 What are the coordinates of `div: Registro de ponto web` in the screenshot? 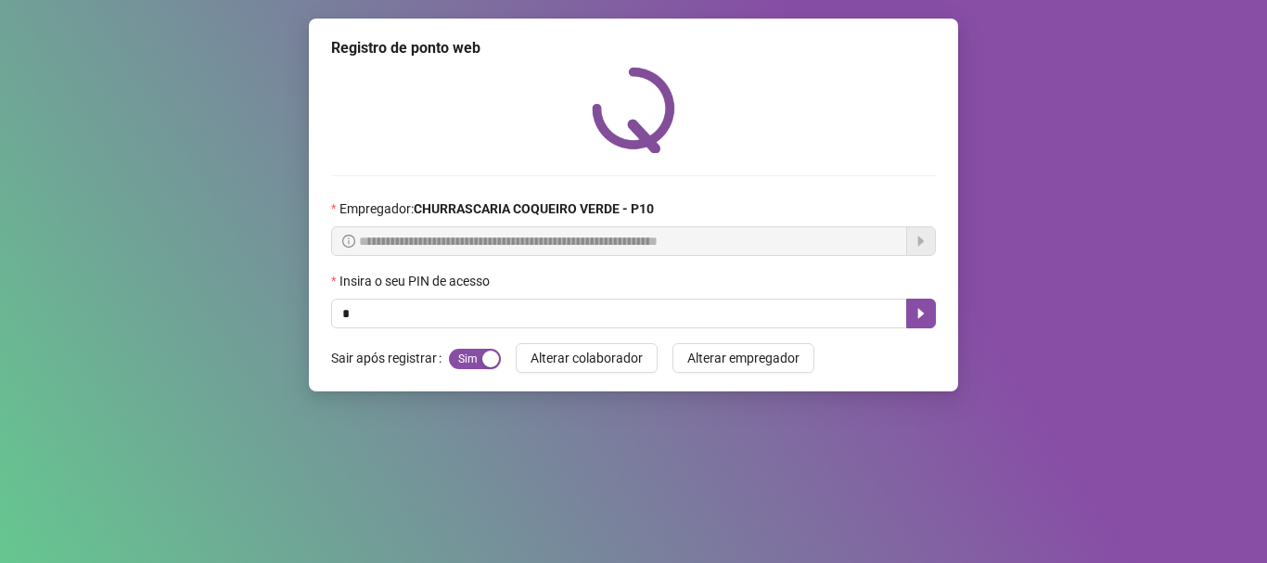 It's located at (633, 48).